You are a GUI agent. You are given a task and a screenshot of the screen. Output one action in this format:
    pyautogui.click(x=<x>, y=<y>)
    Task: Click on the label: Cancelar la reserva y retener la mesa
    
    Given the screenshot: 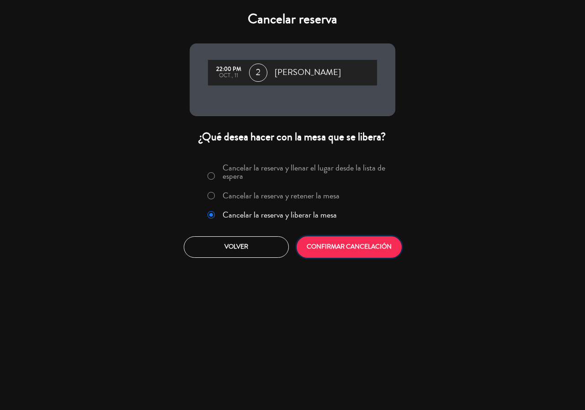 What is the action you would take?
    pyautogui.click(x=281, y=196)
    